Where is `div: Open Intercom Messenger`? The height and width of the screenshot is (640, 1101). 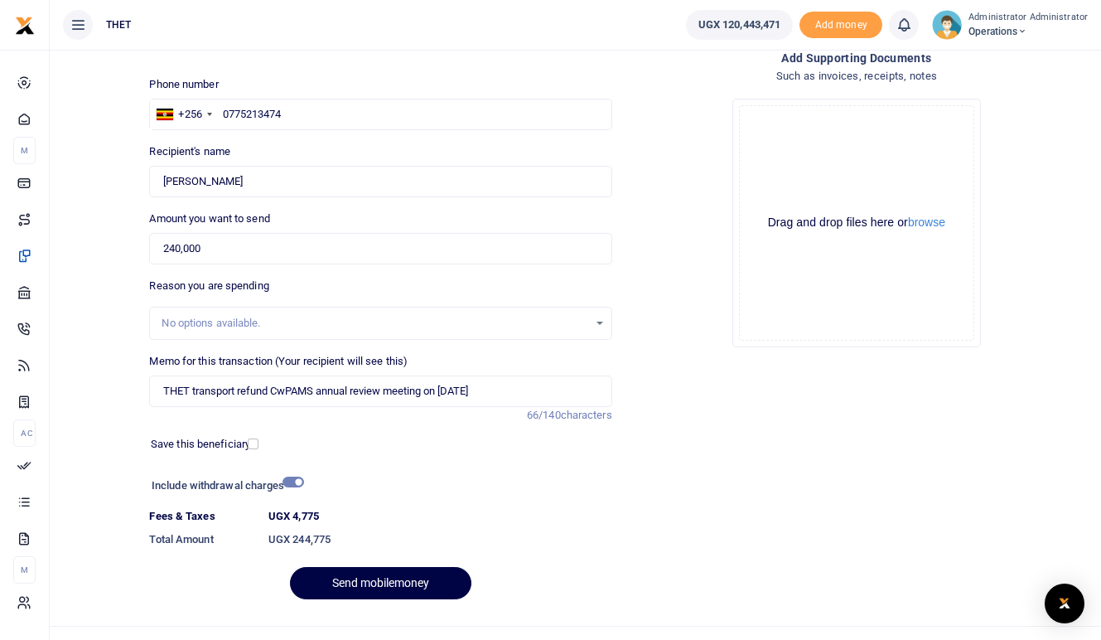 div: Open Intercom Messenger is located at coordinates (1064, 603).